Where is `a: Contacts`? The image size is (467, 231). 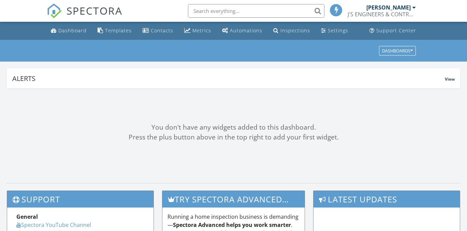
a: Contacts is located at coordinates (158, 31).